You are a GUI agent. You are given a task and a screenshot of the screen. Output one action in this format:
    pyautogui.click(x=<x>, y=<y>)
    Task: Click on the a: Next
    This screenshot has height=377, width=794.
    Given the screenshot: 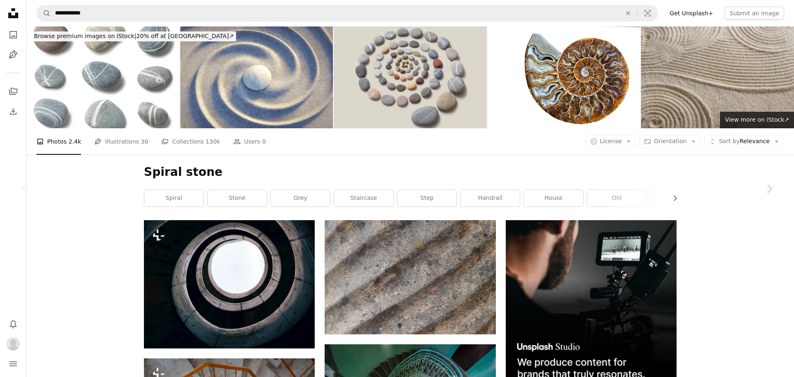 What is the action you would take?
    pyautogui.click(x=769, y=188)
    